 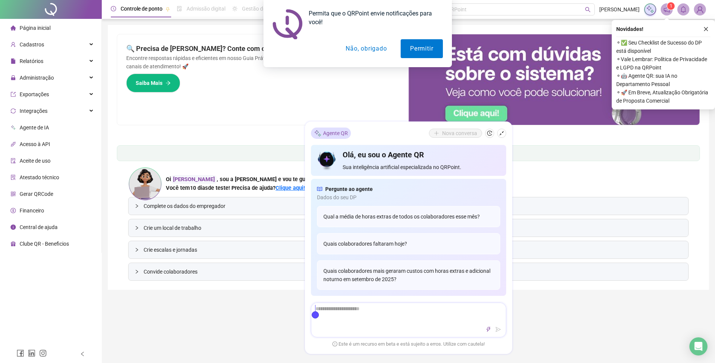 What do you see at coordinates (203, 188) in the screenshot?
I see `span: dias` at bounding box center [203, 188].